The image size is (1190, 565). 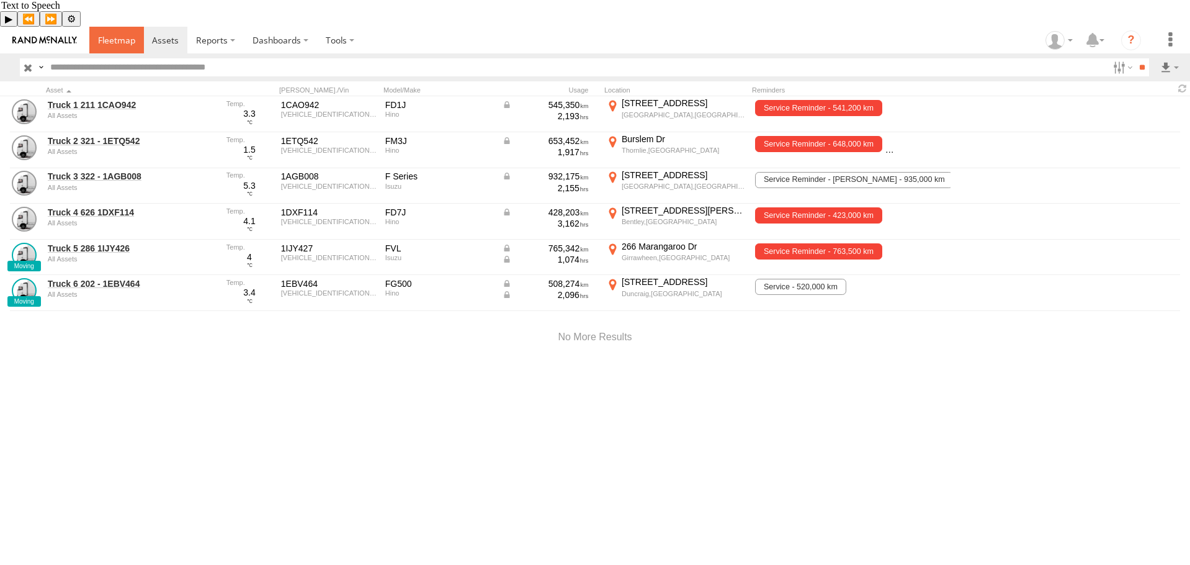 I want to click on div: FD7J, so click(x=439, y=212).